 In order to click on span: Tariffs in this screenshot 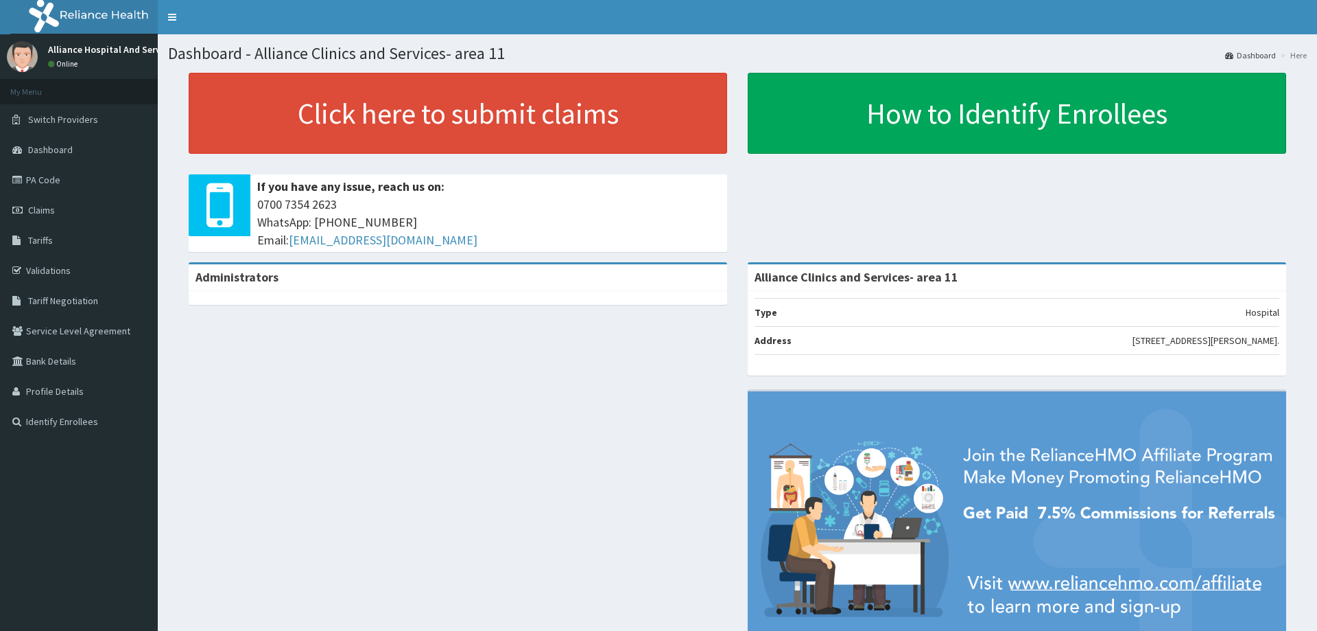, I will do `click(40, 240)`.